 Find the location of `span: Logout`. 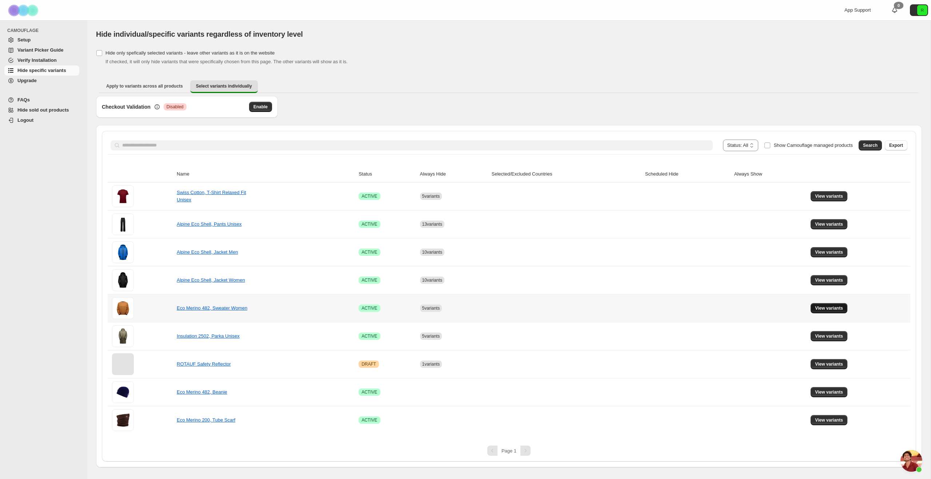

span: Logout is located at coordinates (25, 120).